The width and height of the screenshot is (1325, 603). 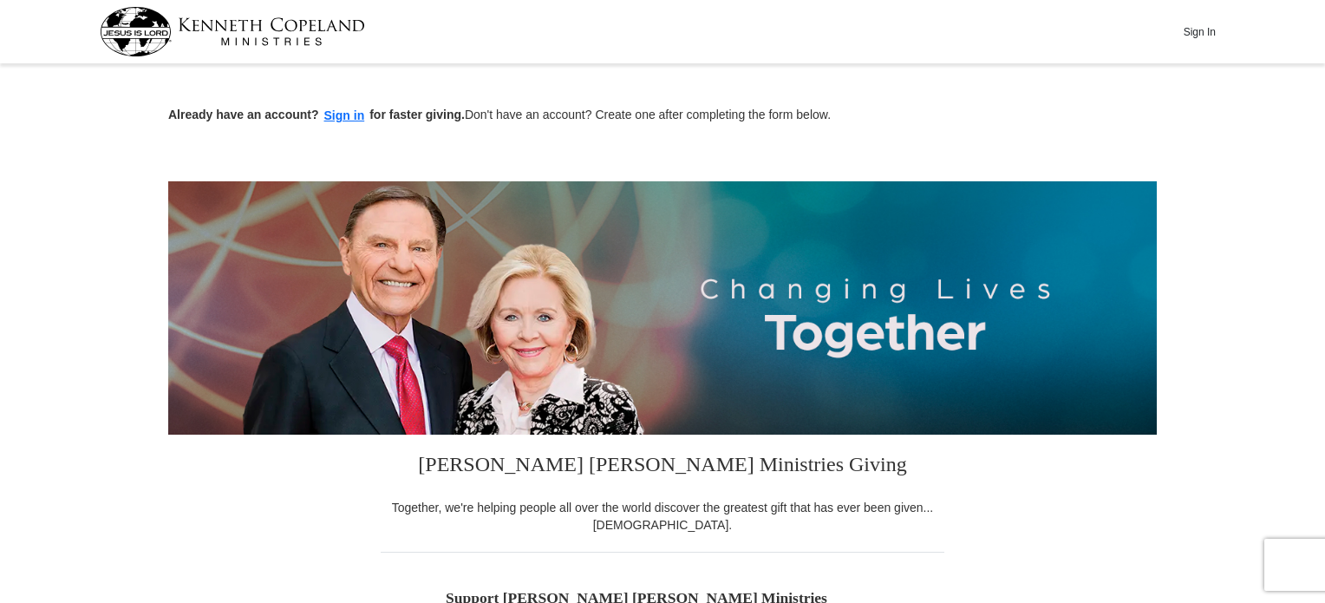 I want to click on button: Sign in, so click(x=344, y=115).